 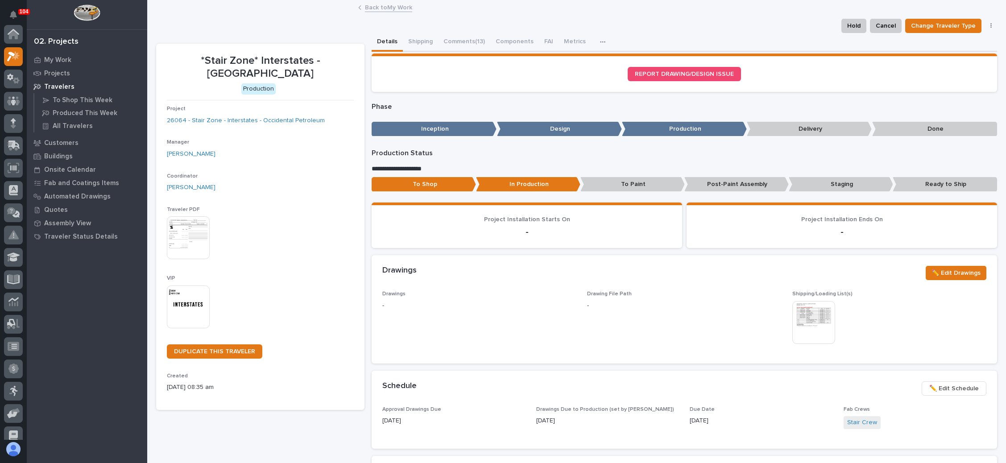 What do you see at coordinates (943, 26) in the screenshot?
I see `button: Change Traveler Type` at bounding box center [943, 26].